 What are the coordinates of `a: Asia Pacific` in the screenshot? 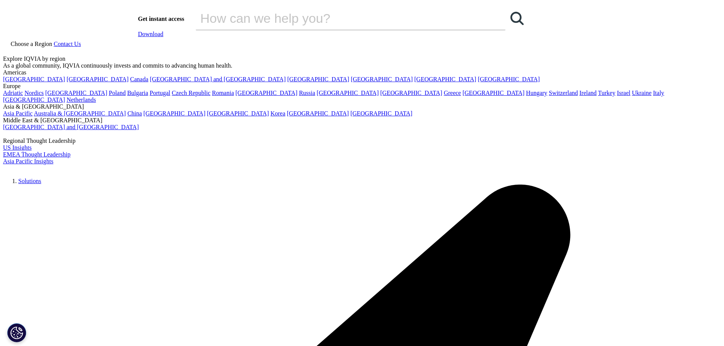 It's located at (18, 113).